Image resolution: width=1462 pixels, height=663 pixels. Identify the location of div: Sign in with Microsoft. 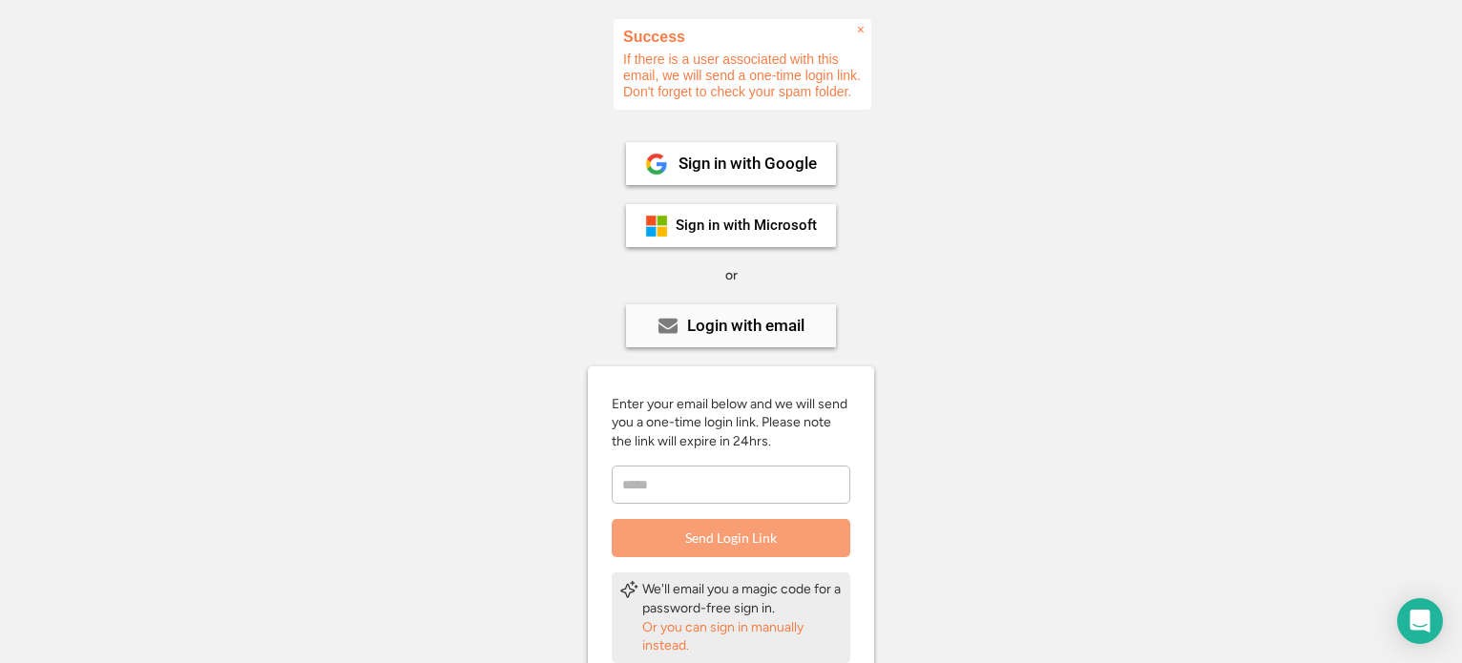
(746, 225).